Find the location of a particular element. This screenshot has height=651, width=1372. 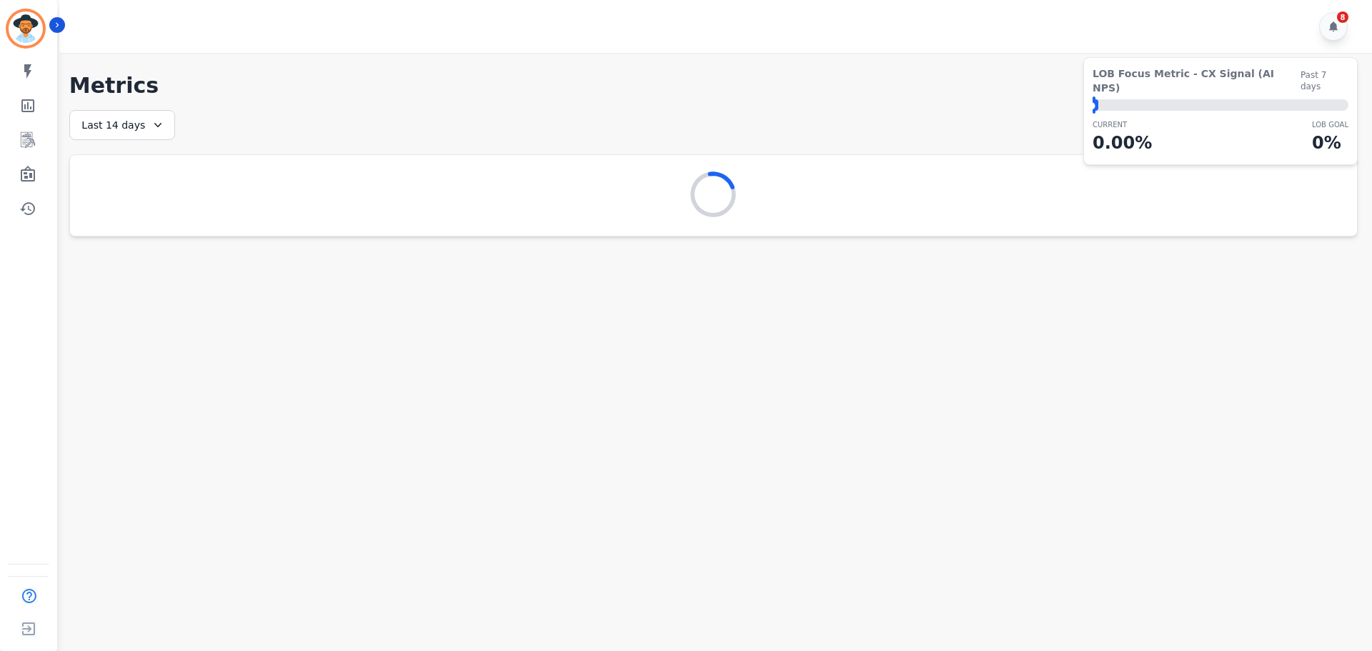

div: Last 14 days is located at coordinates (122, 125).